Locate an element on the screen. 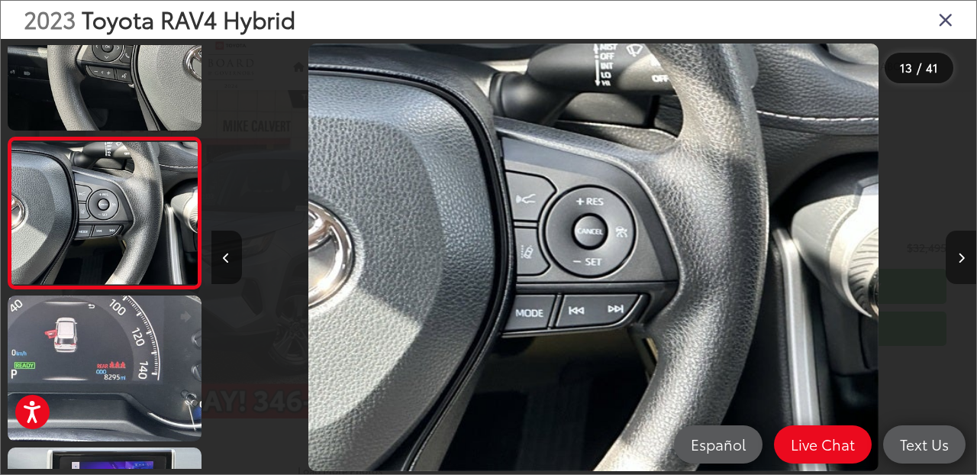  span: 2023 is located at coordinates (50, 18).